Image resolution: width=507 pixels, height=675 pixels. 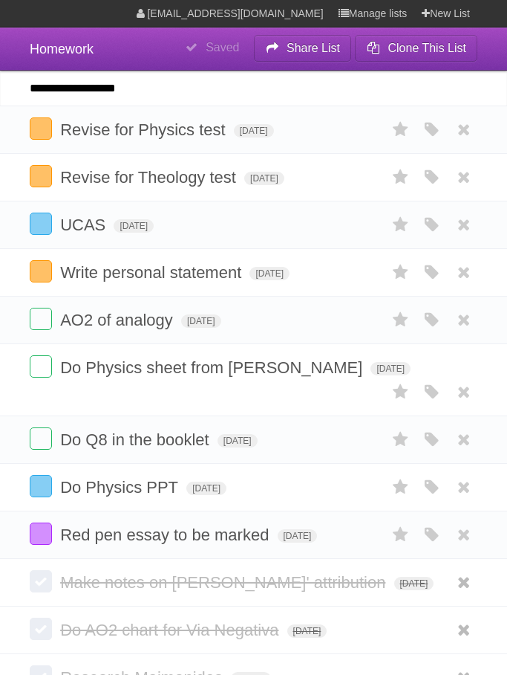 I want to click on b: Share List, so click(x=314, y=48).